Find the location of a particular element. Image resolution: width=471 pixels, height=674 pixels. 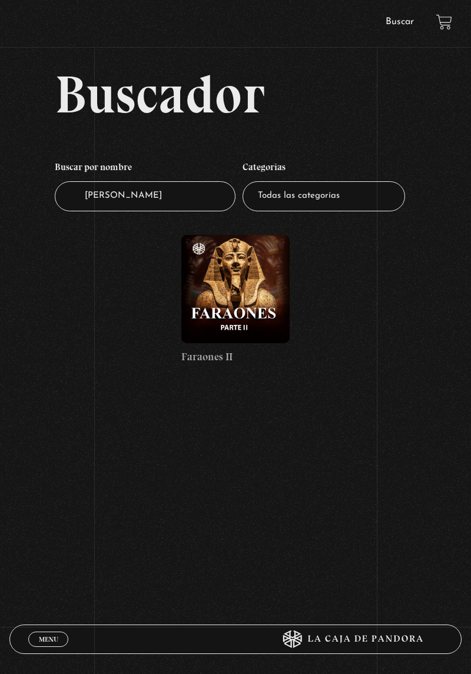

h4: Buscar por nombre is located at coordinates (145, 169).